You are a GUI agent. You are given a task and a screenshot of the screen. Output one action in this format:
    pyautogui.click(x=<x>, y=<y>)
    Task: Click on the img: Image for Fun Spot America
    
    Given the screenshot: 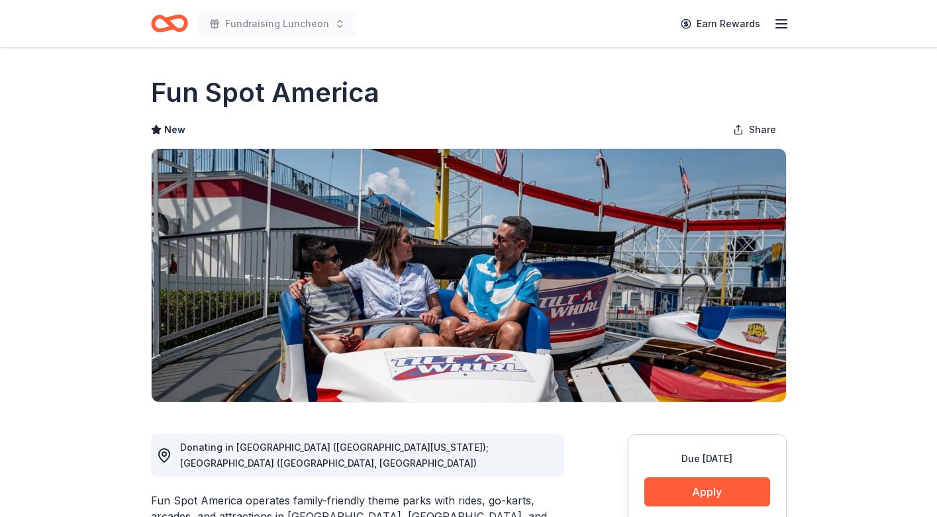 What is the action you would take?
    pyautogui.click(x=469, y=275)
    